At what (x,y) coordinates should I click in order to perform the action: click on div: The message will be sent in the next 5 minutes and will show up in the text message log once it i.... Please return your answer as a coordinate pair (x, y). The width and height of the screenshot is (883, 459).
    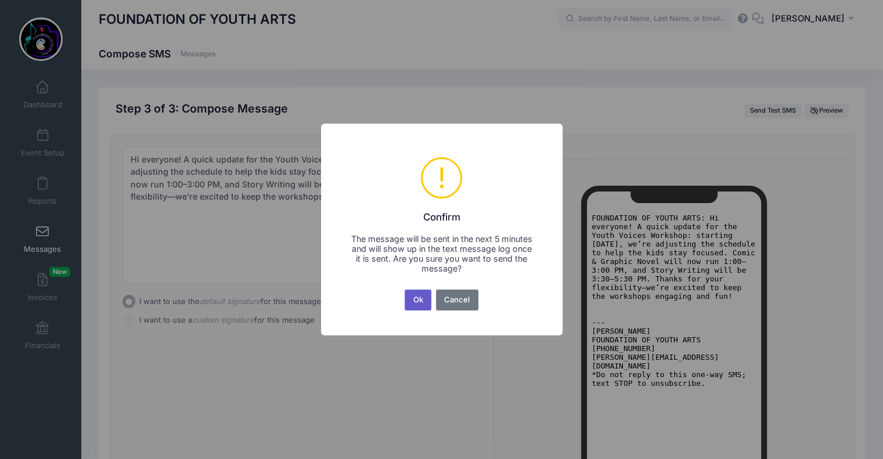
    Looking at the image, I should click on (441, 254).